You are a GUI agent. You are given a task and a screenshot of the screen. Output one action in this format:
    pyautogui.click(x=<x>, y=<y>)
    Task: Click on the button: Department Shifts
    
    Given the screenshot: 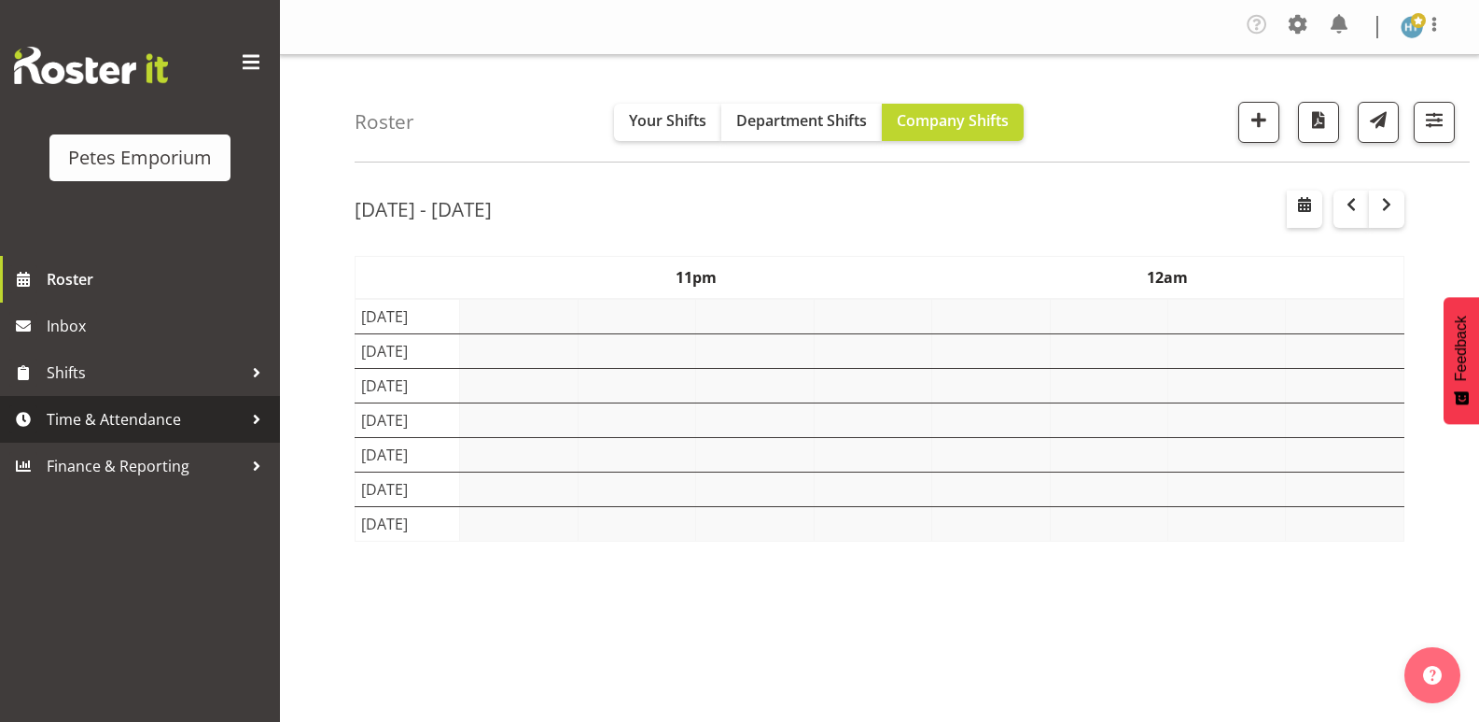 What is the action you would take?
    pyautogui.click(x=802, y=122)
    